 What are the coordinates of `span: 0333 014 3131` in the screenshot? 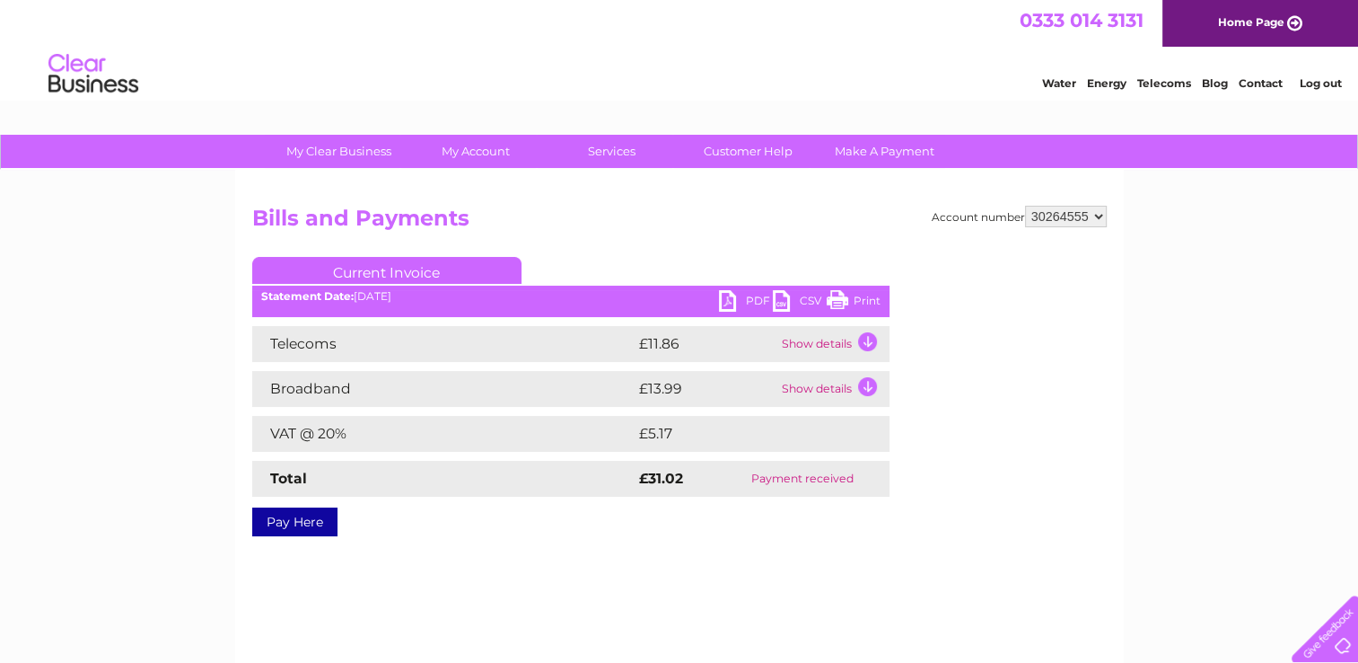 It's located at (1082, 20).